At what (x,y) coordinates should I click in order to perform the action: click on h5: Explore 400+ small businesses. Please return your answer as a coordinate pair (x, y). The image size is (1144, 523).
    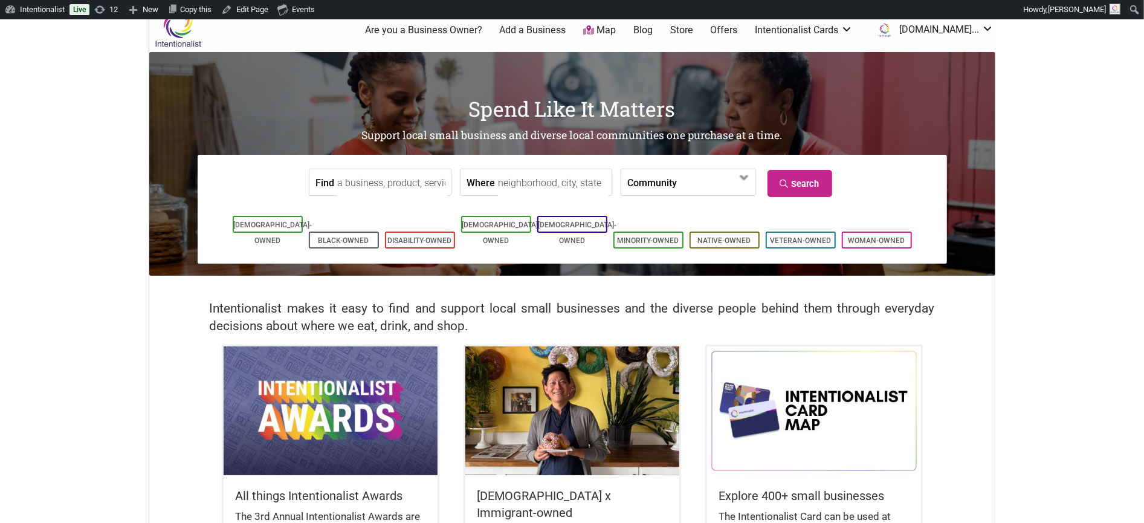
    Looking at the image, I should click on (814, 496).